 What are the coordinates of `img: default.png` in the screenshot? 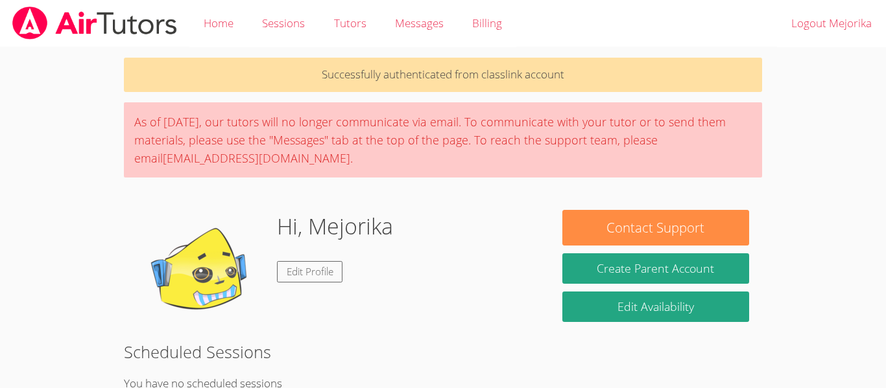 It's located at (202, 275).